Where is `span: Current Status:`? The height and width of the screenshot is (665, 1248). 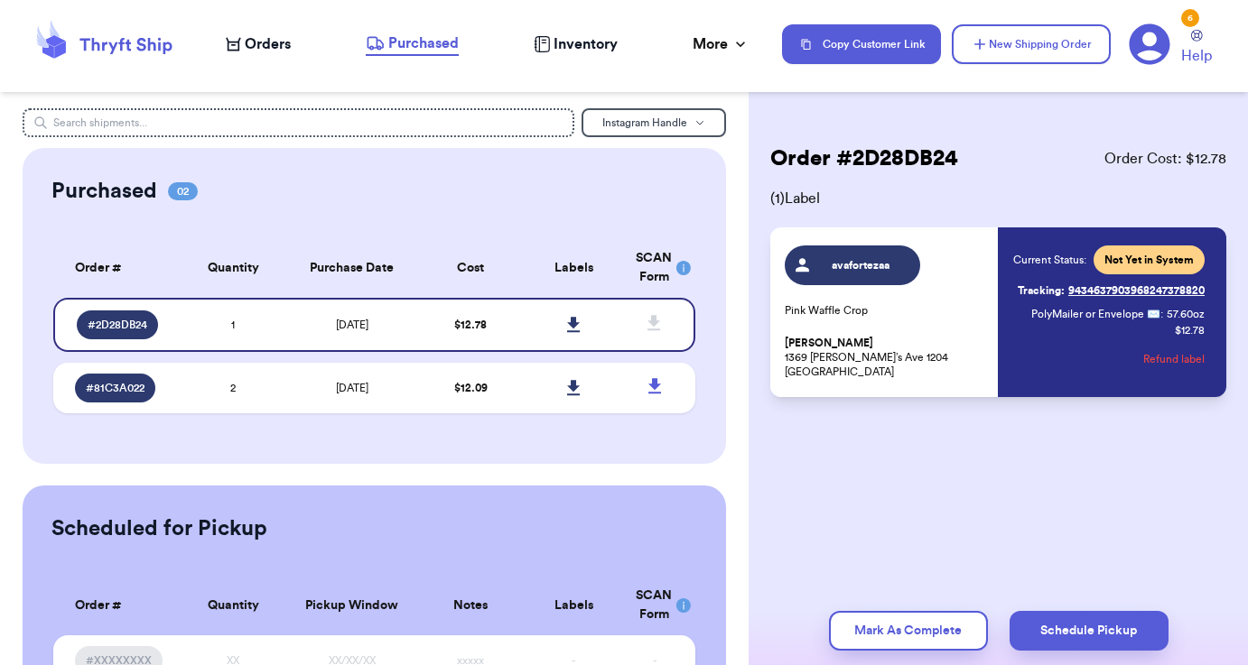 span: Current Status: is located at coordinates (1049, 260).